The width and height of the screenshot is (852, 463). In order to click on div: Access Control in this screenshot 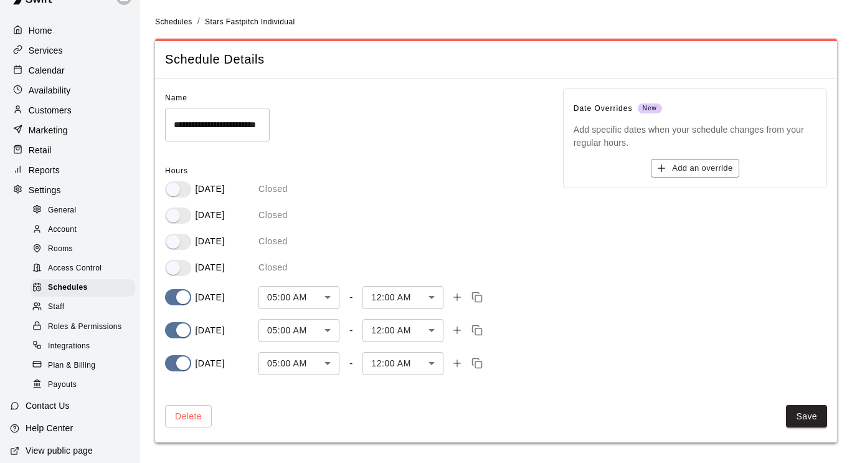, I will do `click(82, 268)`.